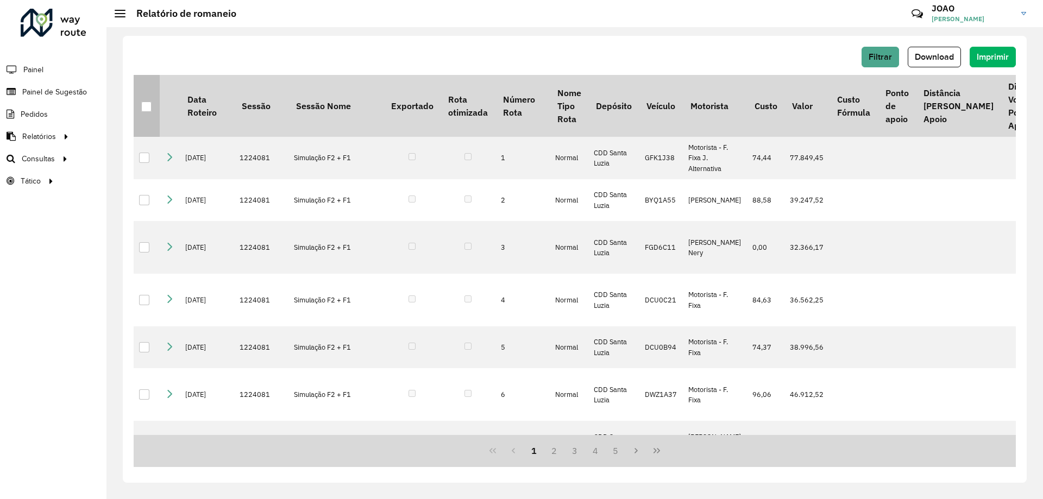  Describe the element at coordinates (993, 57) in the screenshot. I see `button: Imprimir` at that location.